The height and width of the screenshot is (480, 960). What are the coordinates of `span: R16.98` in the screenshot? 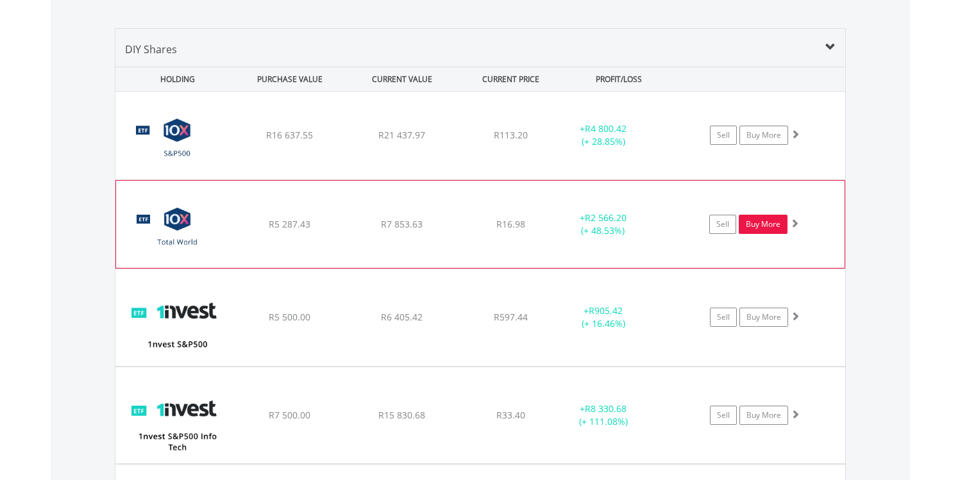 It's located at (510, 224).